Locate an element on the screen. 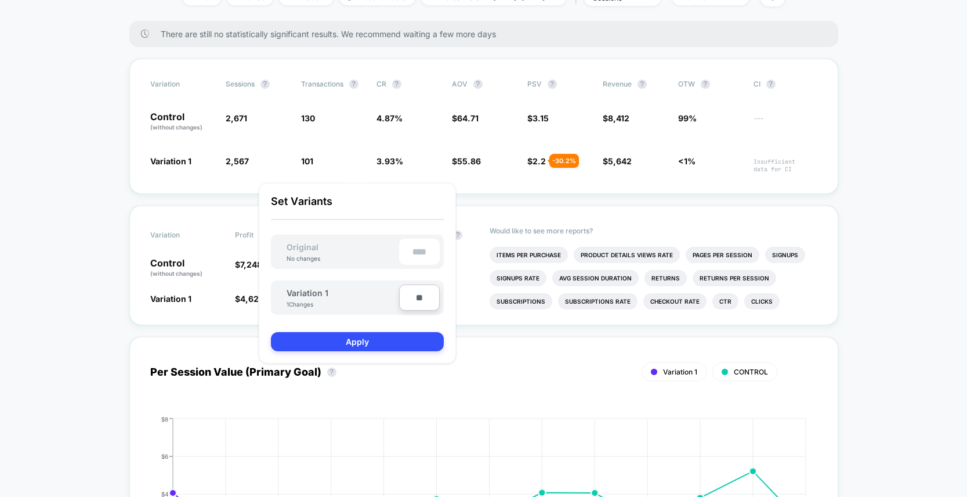 This screenshot has height=497, width=967. div: No changes is located at coordinates (303, 258).